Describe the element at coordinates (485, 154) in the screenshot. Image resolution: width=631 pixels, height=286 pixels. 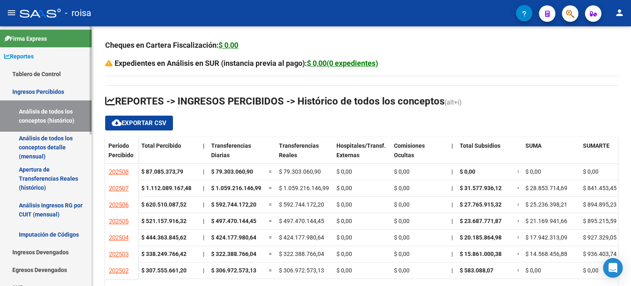
I see `datatable-header-cell: Total Subsidios` at that location.